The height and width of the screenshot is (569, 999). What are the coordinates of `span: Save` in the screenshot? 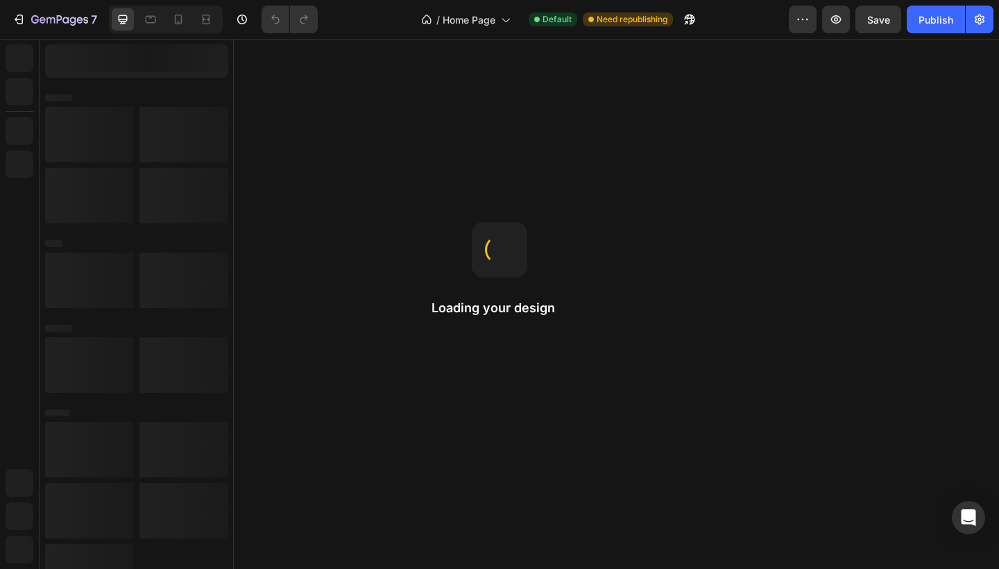 It's located at (879, 19).